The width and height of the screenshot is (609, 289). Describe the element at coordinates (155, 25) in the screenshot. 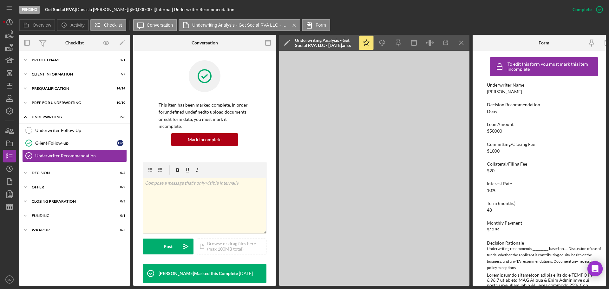

I see `button: Conversation` at that location.